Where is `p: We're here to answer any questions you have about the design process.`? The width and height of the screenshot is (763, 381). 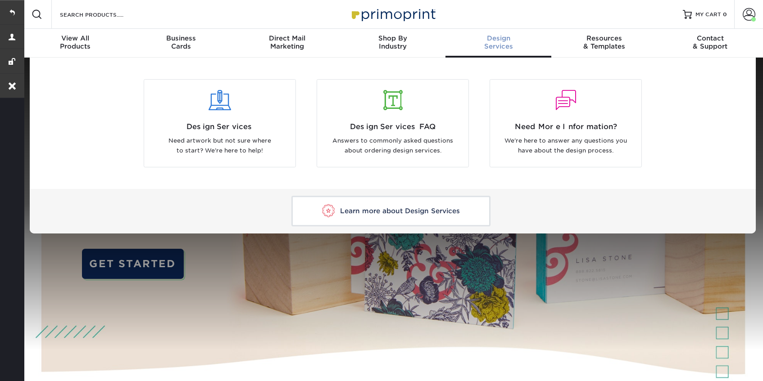
p: We're here to answer any questions you have about the design process. is located at coordinates (565, 146).